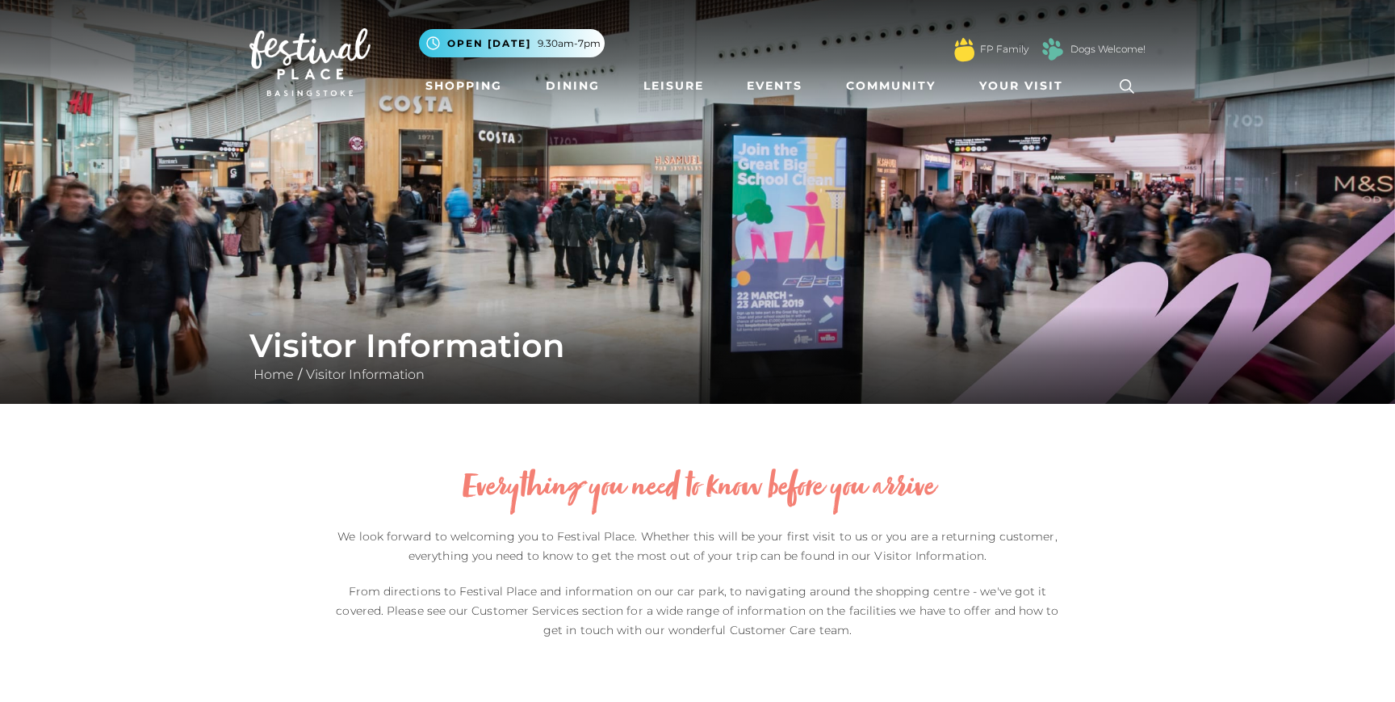 The height and width of the screenshot is (702, 1395). I want to click on a: Community, so click(890, 86).